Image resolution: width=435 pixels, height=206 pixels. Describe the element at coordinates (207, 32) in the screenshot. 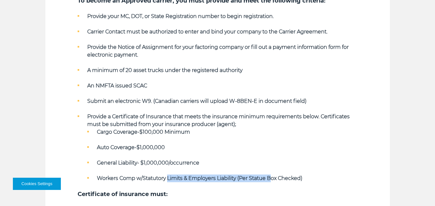

I see `strong: Carrier Contact must be authorized to enter and bind your company to the Carrier Agreement.` at that location.